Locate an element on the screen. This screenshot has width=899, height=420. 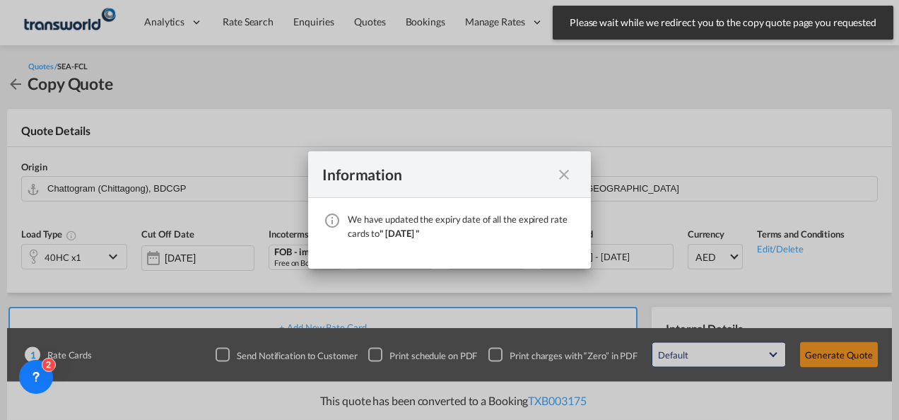
span: Please wait while we redirect you to the copy quote page you requested is located at coordinates (723, 23).